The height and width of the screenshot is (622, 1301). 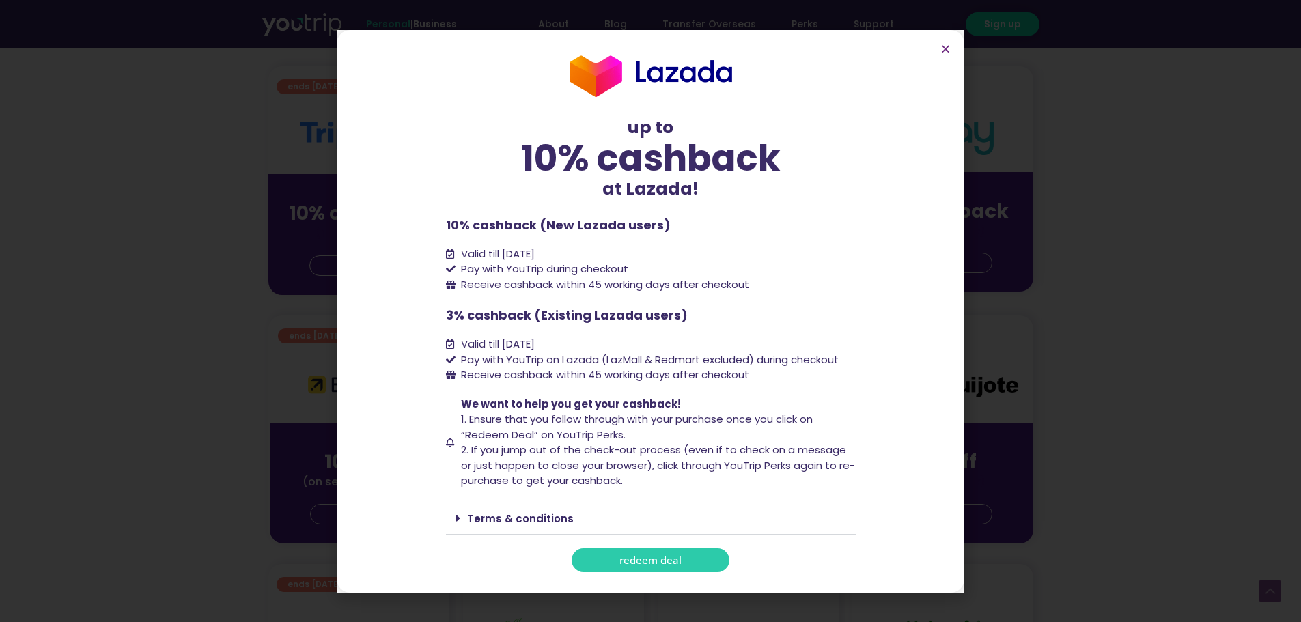 I want to click on div: Terms & conditions, so click(x=651, y=518).